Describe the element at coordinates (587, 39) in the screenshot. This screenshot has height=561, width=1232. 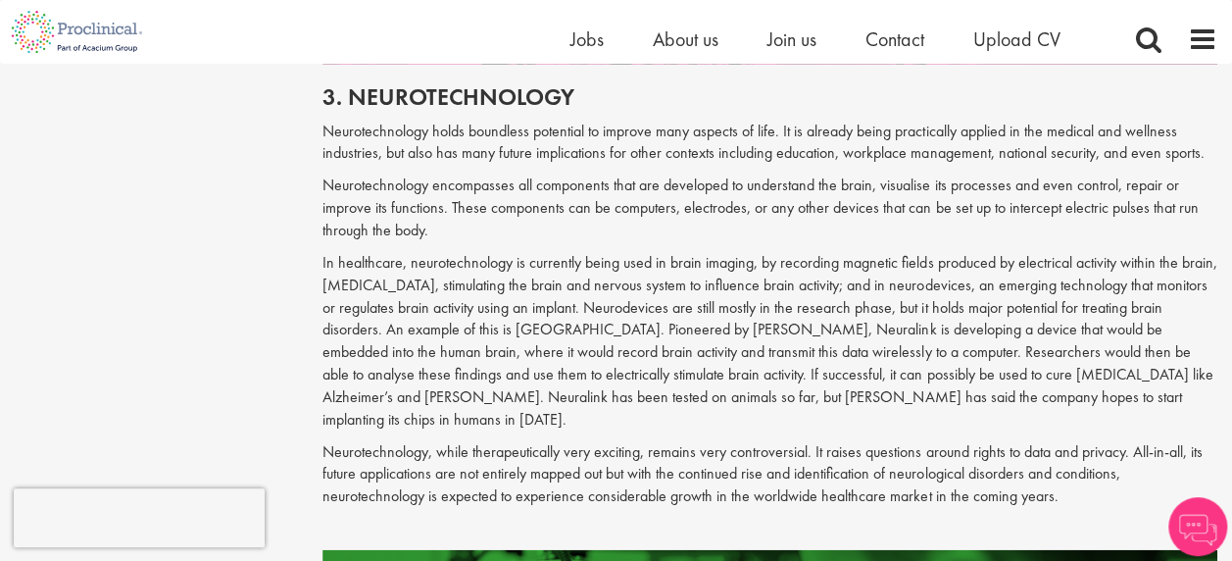
I see `a: Jobs` at that location.